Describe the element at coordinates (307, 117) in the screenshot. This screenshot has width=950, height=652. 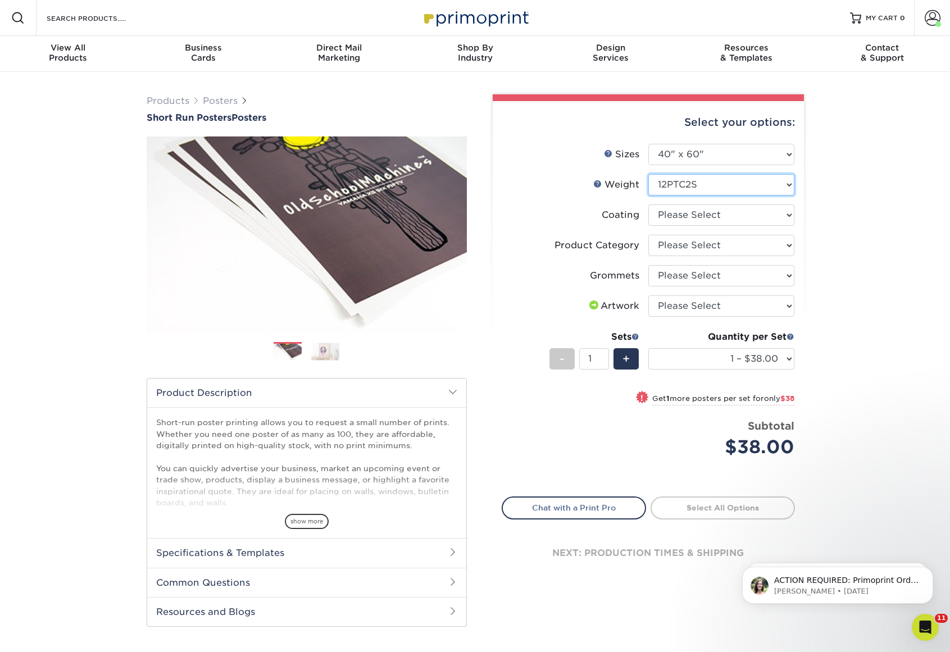
I see `a: Short Run PostersPosters` at that location.